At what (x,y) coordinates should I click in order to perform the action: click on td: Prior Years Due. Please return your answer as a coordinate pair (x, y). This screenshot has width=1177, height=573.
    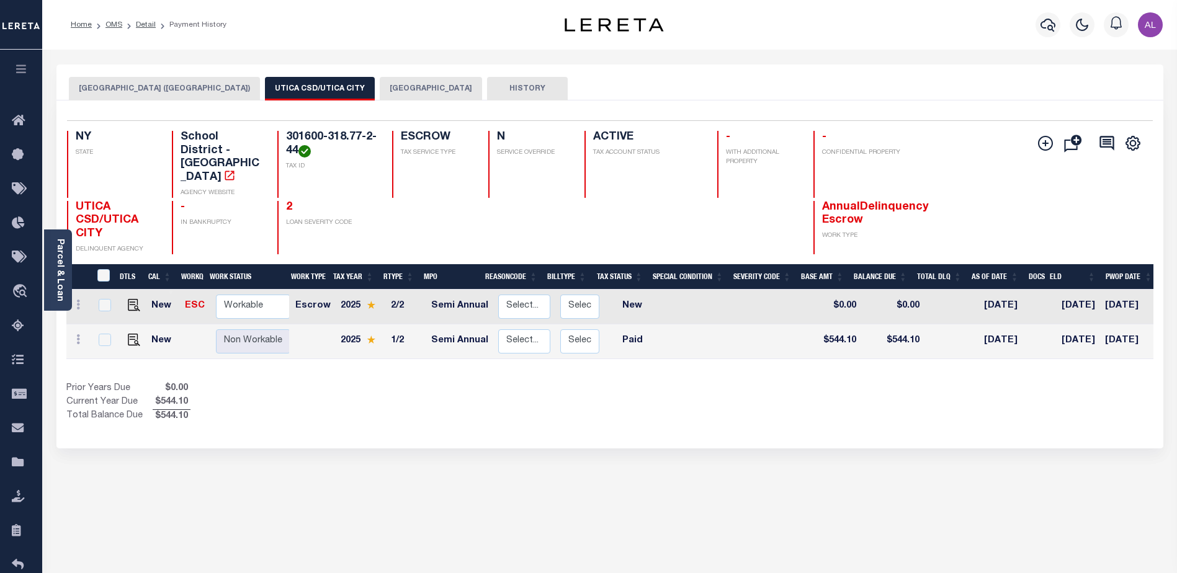
    Looking at the image, I should click on (109, 389).